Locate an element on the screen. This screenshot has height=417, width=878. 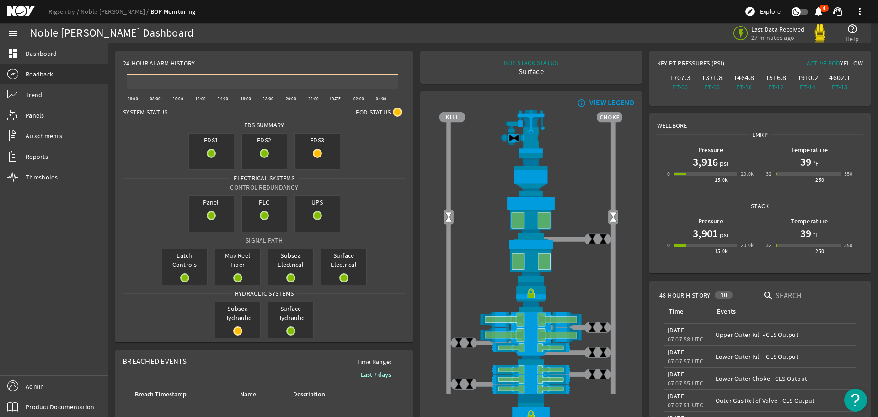
mat-icon: info_outline is located at coordinates (581, 103).